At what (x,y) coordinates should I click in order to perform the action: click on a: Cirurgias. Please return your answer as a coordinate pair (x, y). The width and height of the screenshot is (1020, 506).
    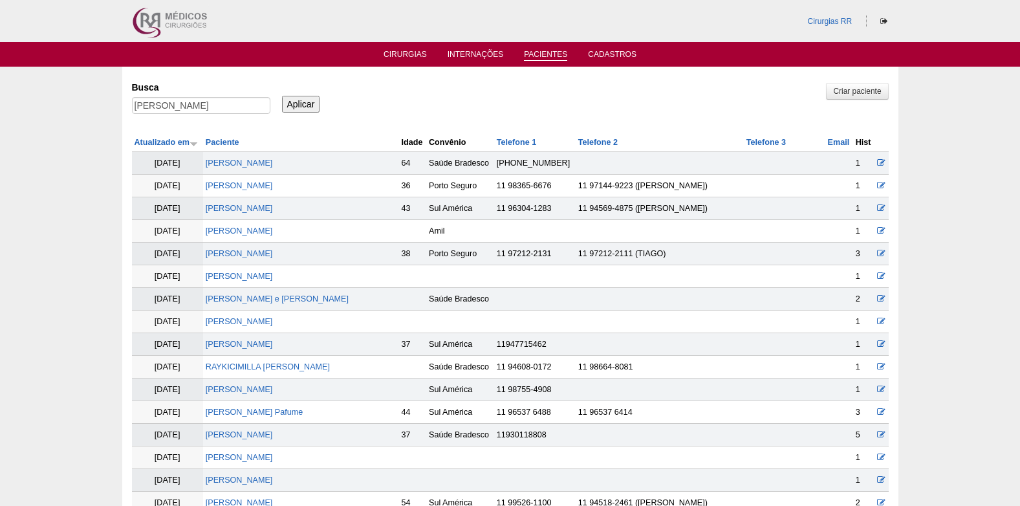
    Looking at the image, I should click on (405, 56).